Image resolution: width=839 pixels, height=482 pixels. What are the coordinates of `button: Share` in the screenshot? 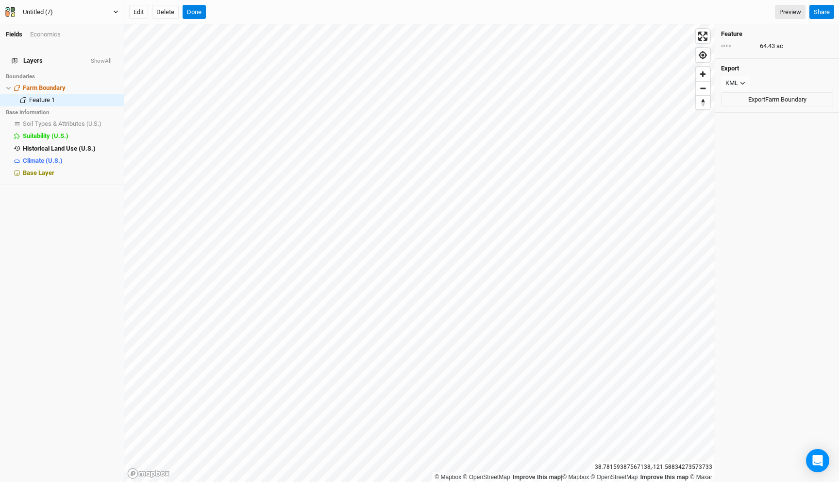 It's located at (822, 12).